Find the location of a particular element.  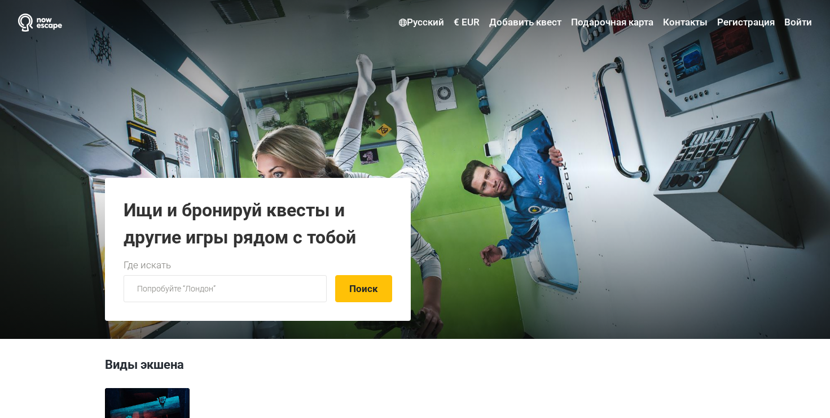

a: Контакты is located at coordinates (685, 23).